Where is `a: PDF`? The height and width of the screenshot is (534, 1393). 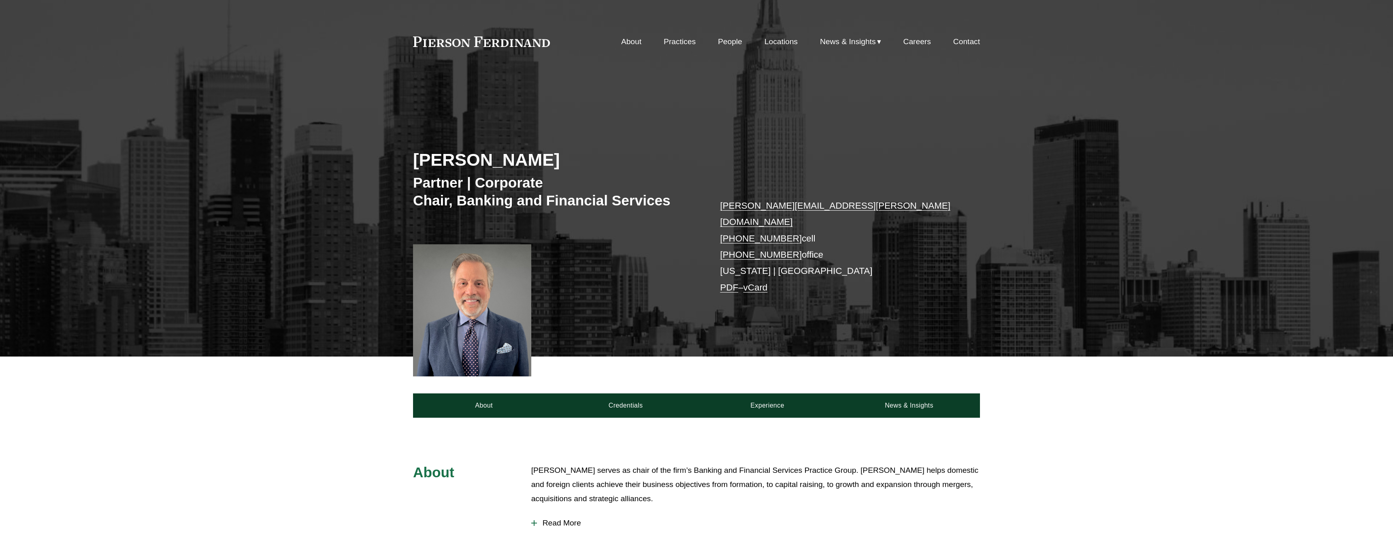
a: PDF is located at coordinates (729, 287).